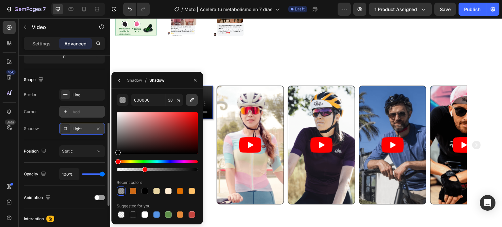 The width and height of the screenshot is (502, 227). I want to click on button: Save, so click(445, 9).